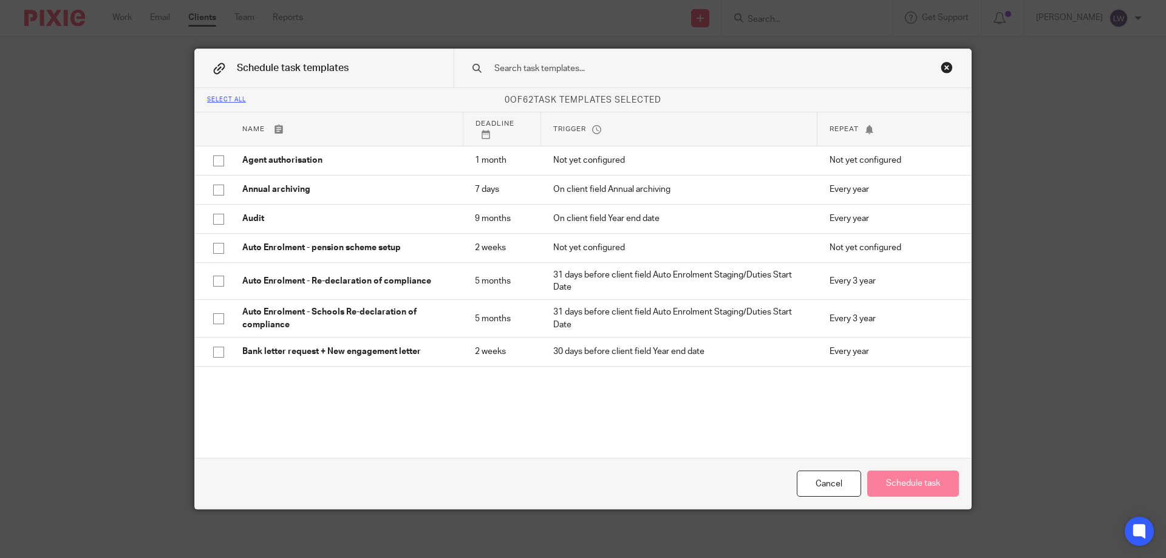 The height and width of the screenshot is (558, 1166). I want to click on p: of task templates selected, so click(583, 100).